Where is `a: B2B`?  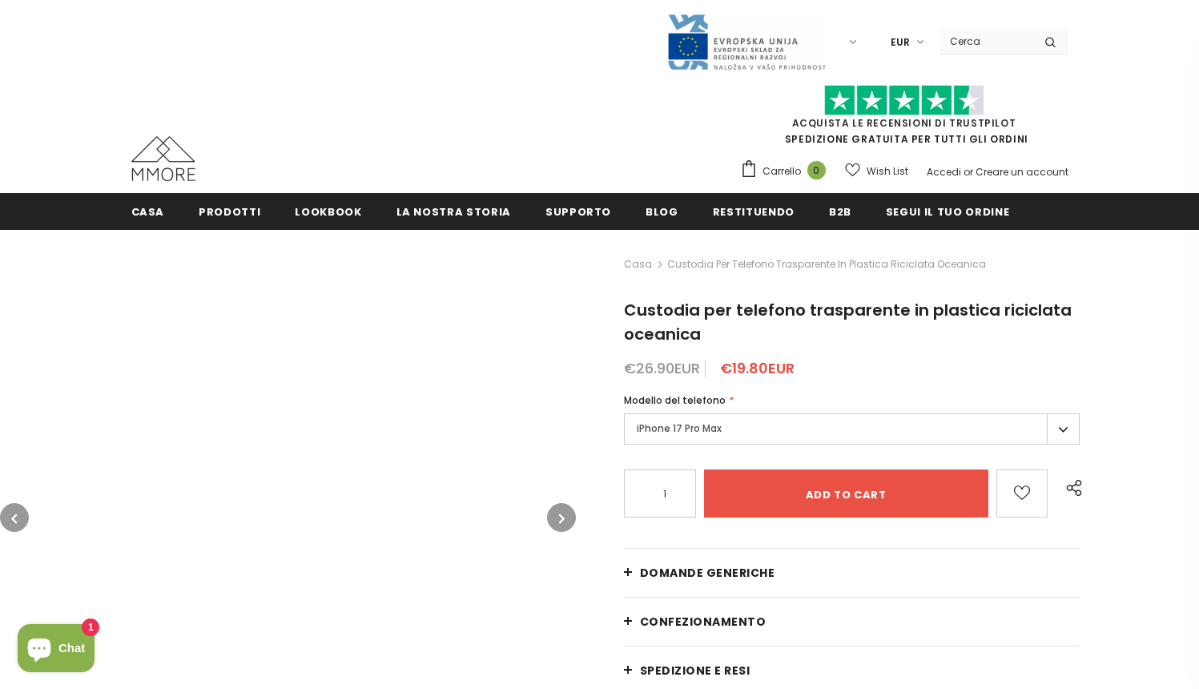 a: B2B is located at coordinates (840, 211).